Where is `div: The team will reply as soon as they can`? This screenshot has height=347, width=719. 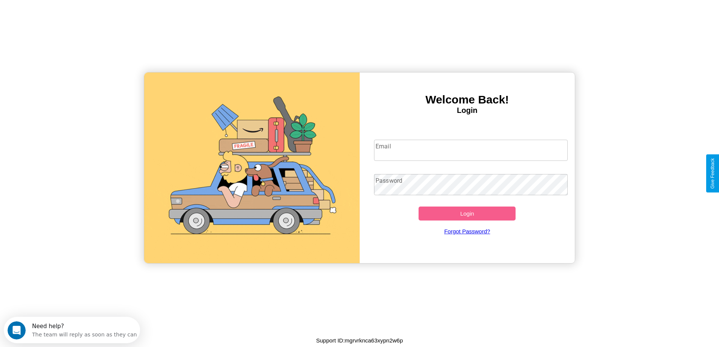
div: The team will reply as soon as they can is located at coordinates (81, 16).